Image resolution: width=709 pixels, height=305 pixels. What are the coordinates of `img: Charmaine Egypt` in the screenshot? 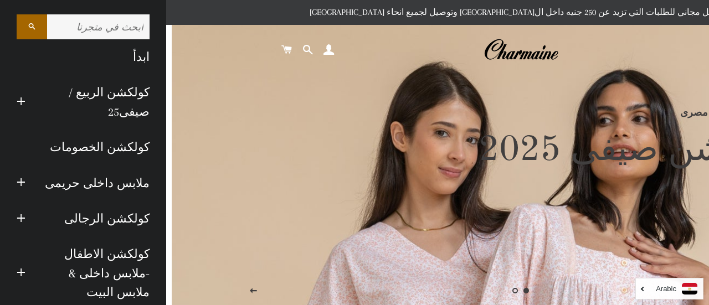 It's located at (521, 50).